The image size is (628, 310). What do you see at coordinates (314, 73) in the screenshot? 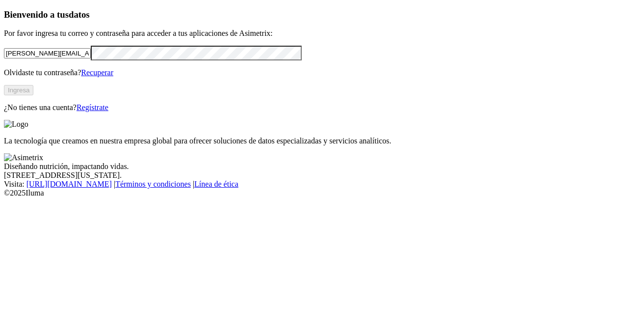
I see `p: Olvidaste tu contraseña?` at bounding box center [314, 73].